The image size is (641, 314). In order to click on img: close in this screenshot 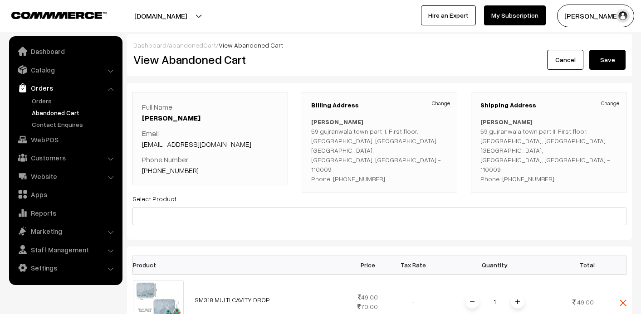, I will do `click(623, 303)`.